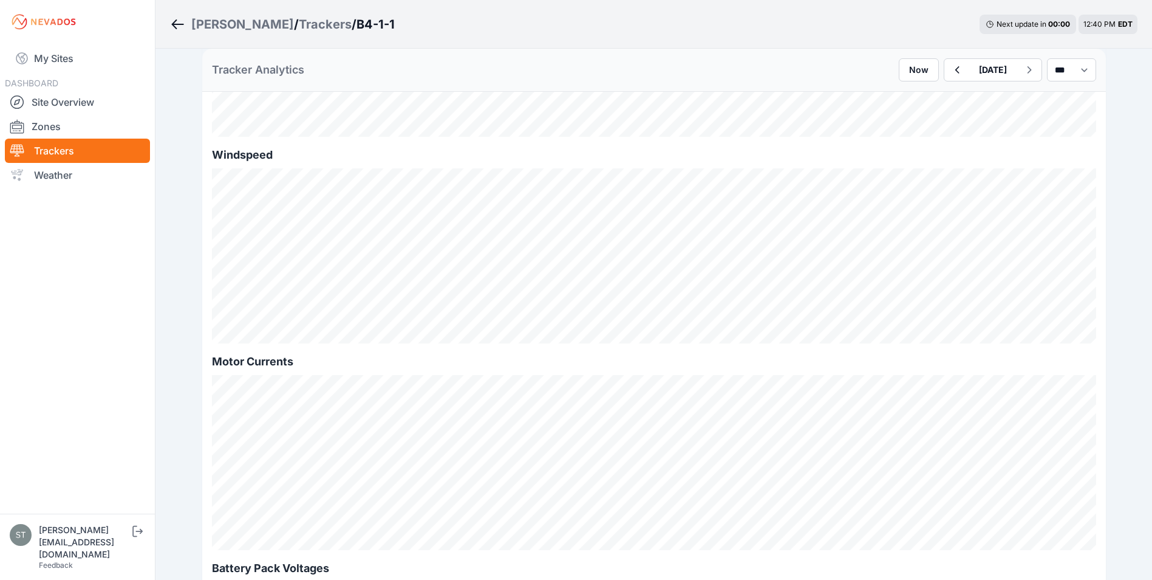 Image resolution: width=1152 pixels, height=580 pixels. What do you see at coordinates (919, 70) in the screenshot?
I see `button: Now` at bounding box center [919, 70].